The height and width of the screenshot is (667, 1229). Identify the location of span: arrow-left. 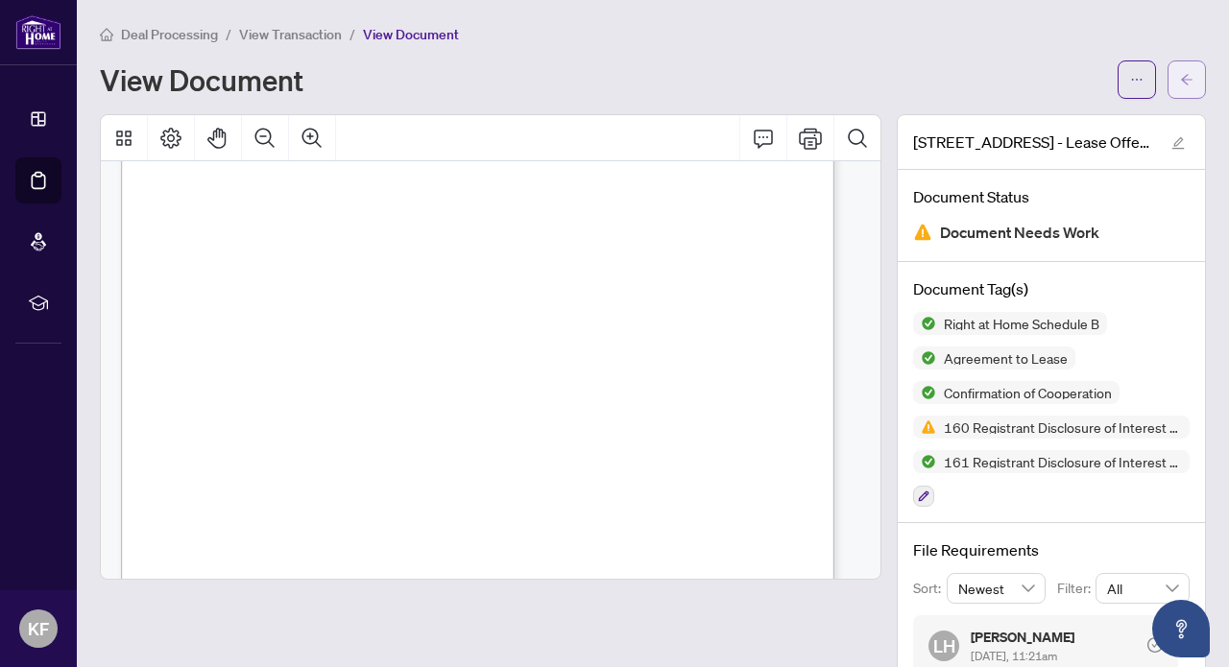
(1187, 80).